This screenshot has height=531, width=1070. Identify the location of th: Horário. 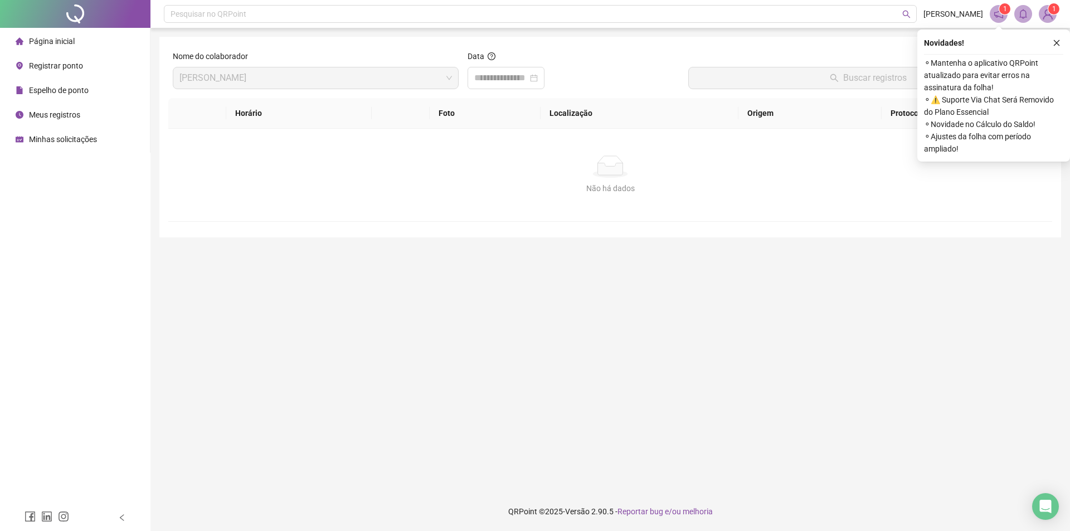
(299, 113).